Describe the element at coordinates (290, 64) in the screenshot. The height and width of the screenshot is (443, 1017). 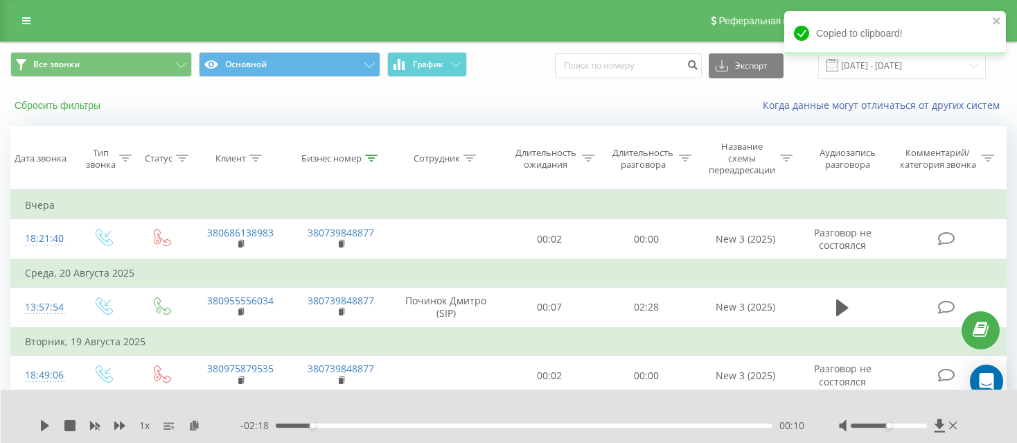
I see `button: Основной` at that location.